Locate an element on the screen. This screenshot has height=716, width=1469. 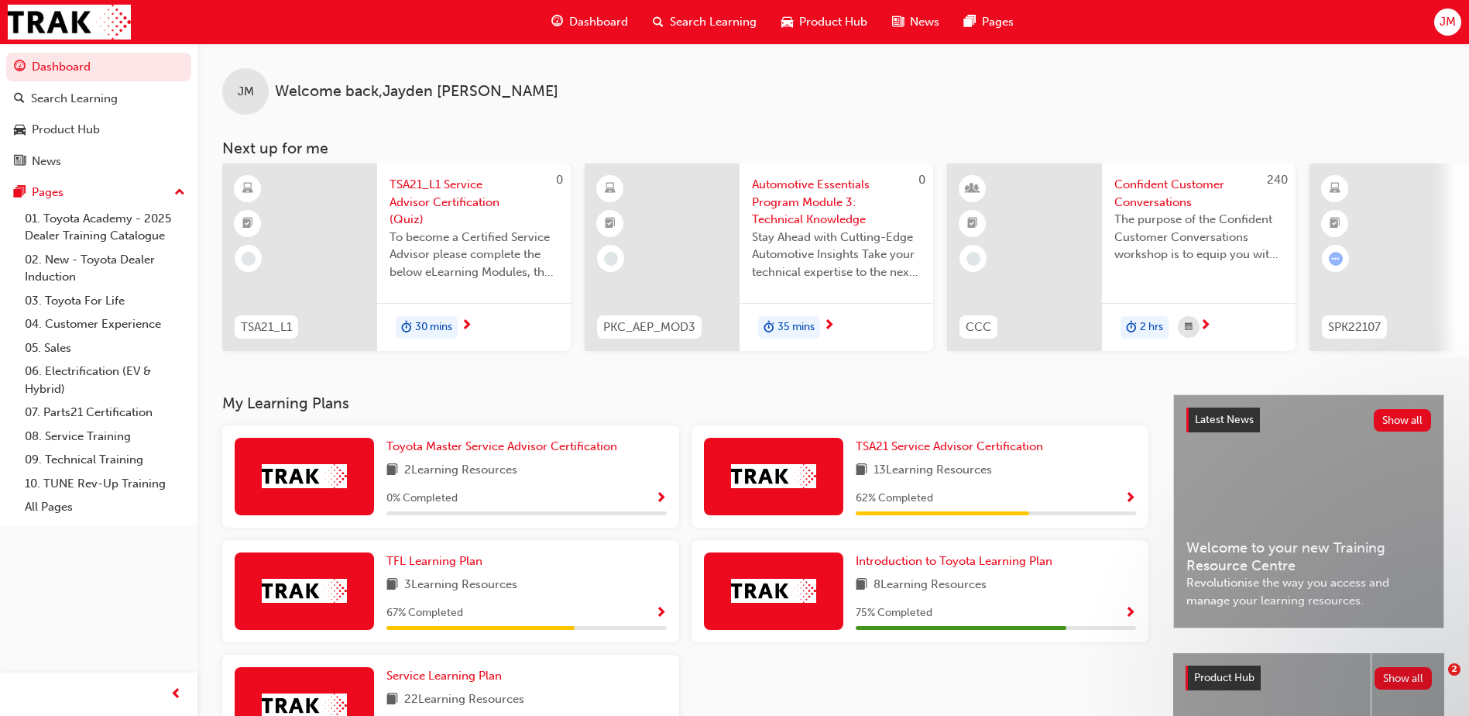
span: TSA21_L1 Service Advisor Certification (Quiz) is located at coordinates (474, 202).